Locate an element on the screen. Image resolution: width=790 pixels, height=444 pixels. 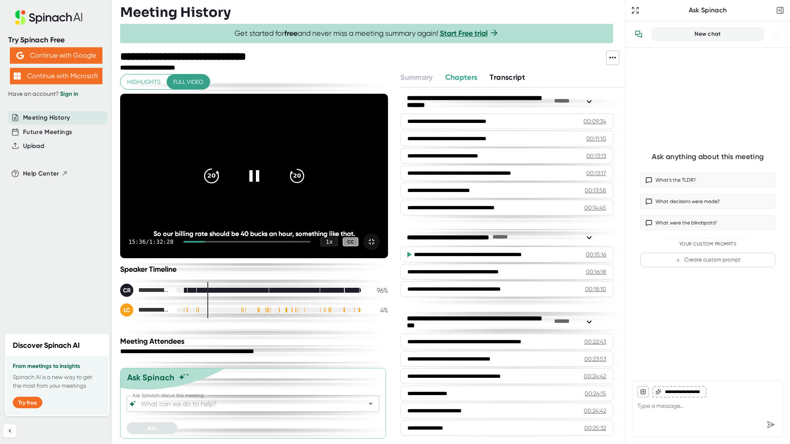
div: So our billing rate should be 40 bucks an hour, something like that. is located at coordinates (254, 234).